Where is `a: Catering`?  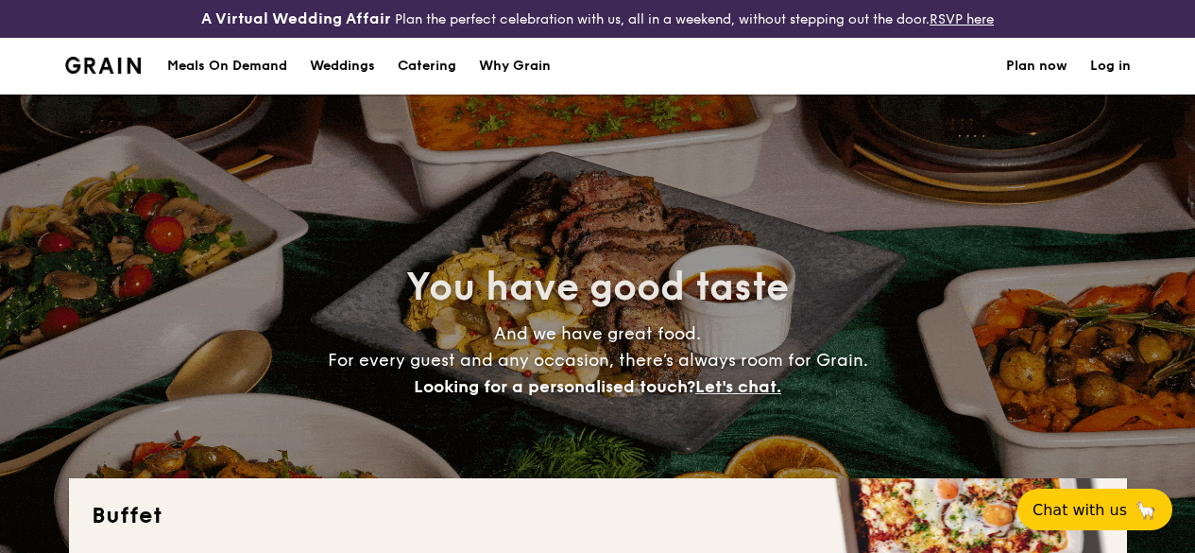 a: Catering is located at coordinates (427, 66).